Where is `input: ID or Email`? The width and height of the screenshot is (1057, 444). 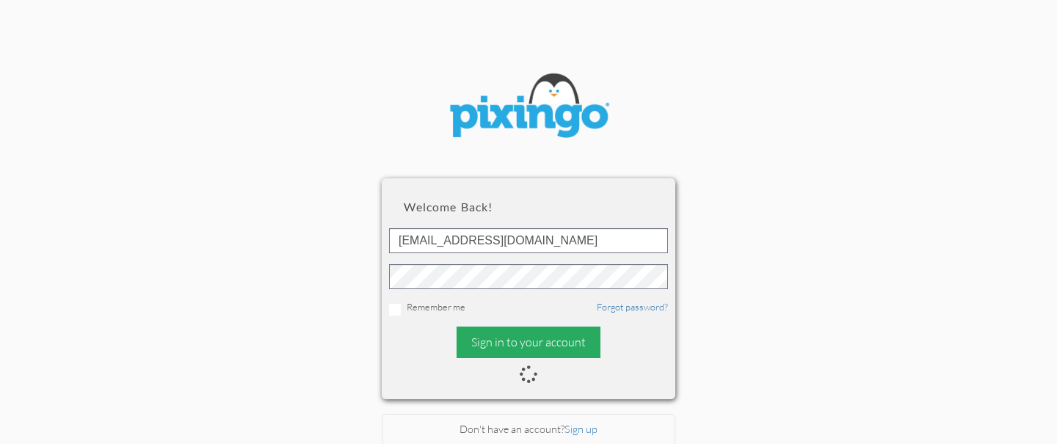
input: ID or Email is located at coordinates (529, 241).